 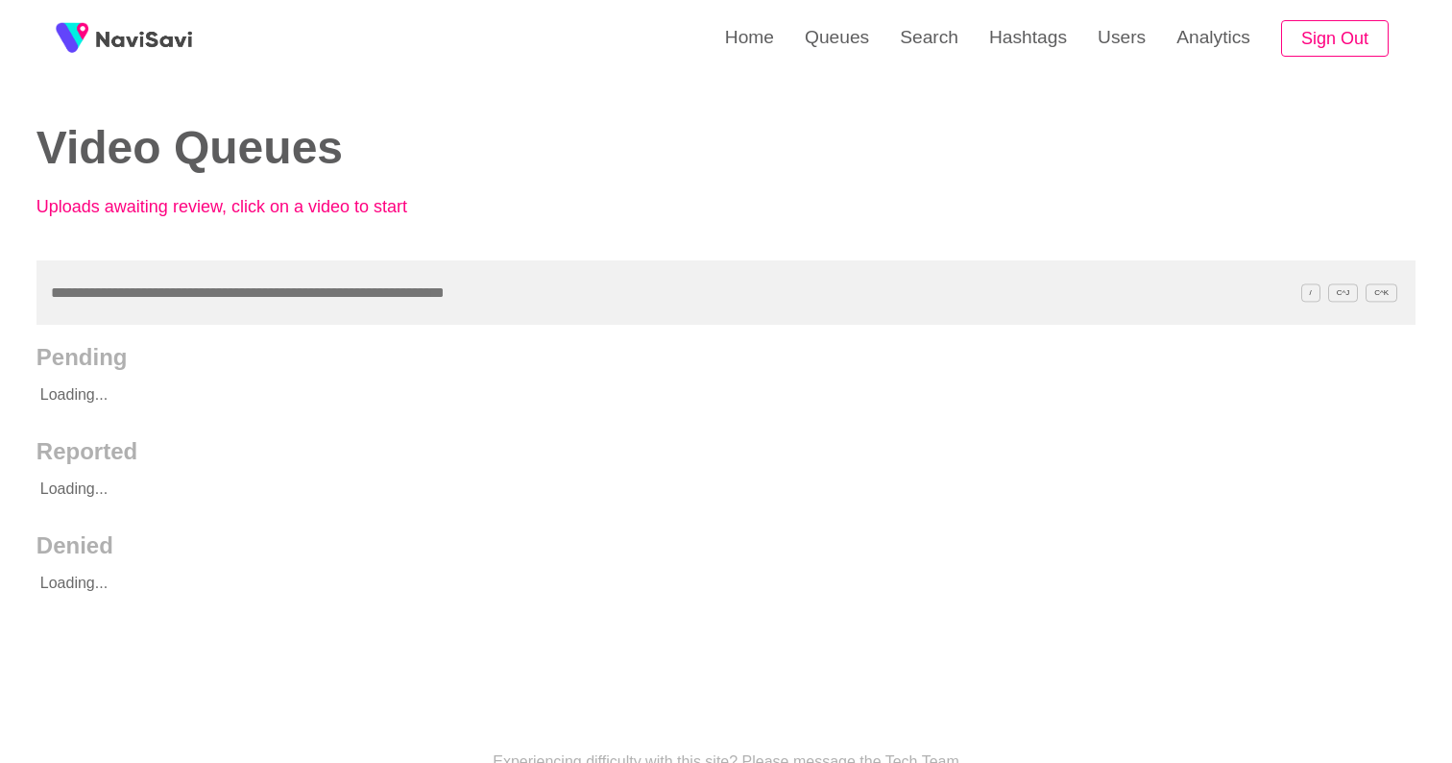 I want to click on span: C^J, so click(x=1344, y=292).